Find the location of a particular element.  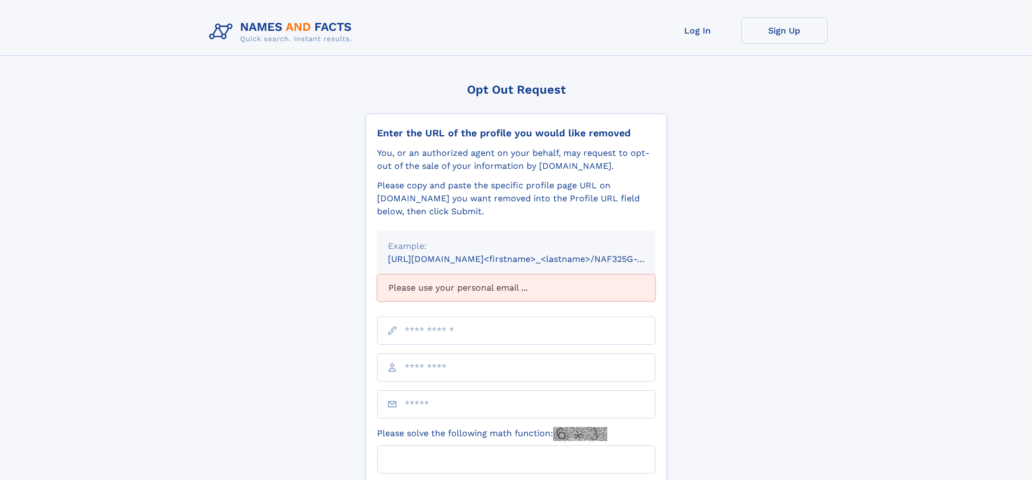

a: Sign Up is located at coordinates (784, 30).